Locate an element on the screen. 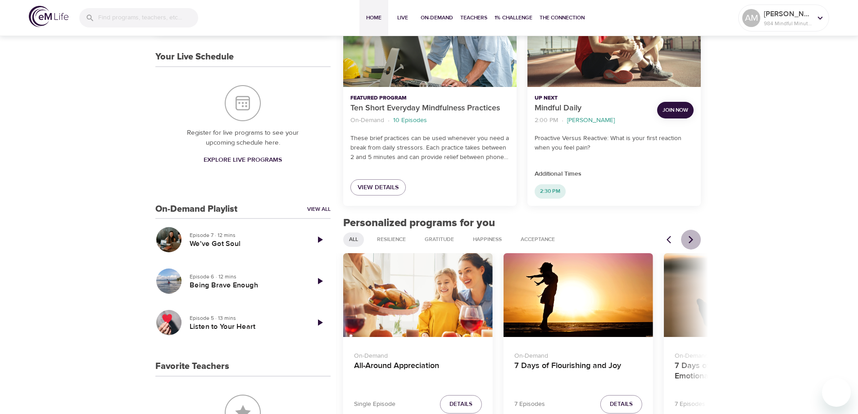 The width and height of the screenshot is (858, 414). h5: Listen to Your Heart is located at coordinates (246, 327).